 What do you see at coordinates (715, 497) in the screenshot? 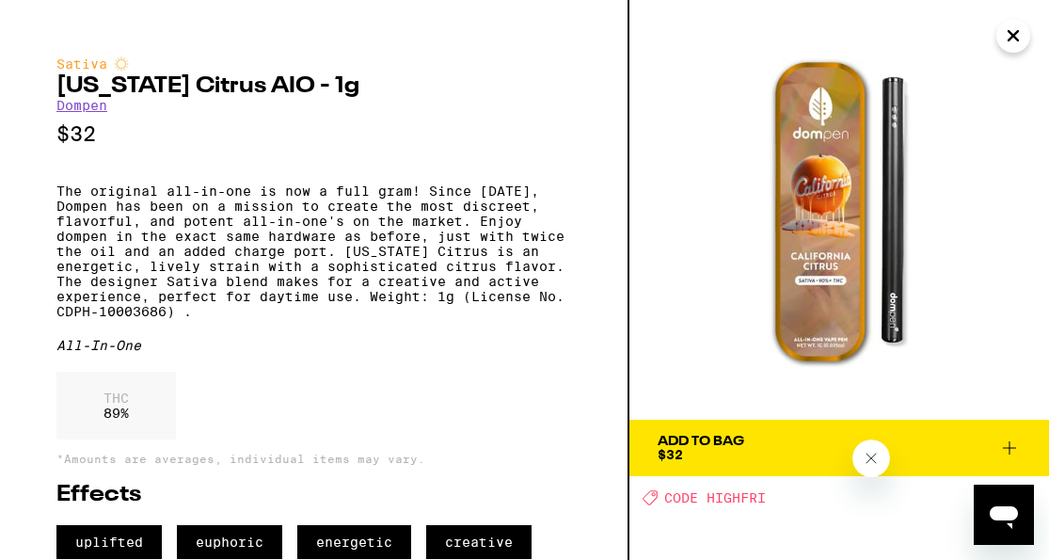
I see `span: CODE HIGHFRI` at bounding box center [715, 497].